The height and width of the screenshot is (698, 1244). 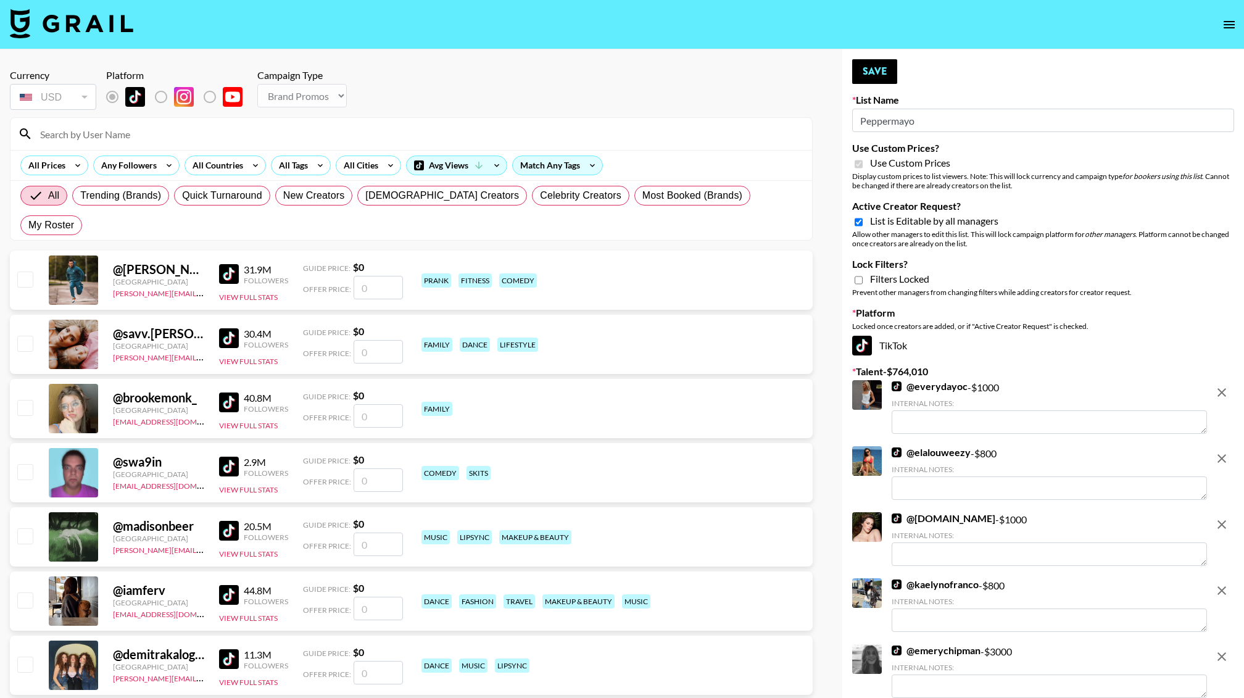 I want to click on label: Lock Filters?, so click(x=1043, y=264).